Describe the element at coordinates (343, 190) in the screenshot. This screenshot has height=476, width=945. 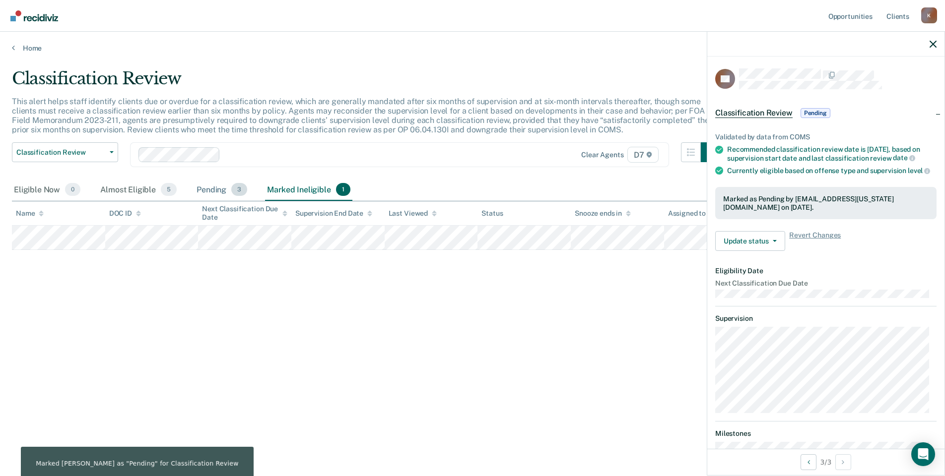
I see `span: 1` at that location.